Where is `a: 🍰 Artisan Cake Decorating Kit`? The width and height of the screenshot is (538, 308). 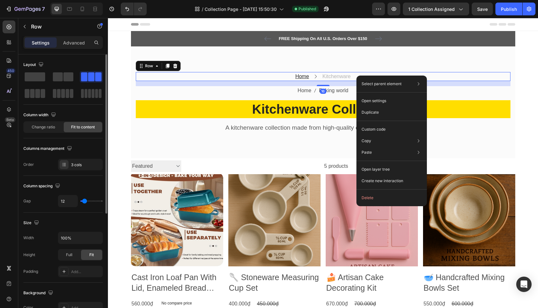 a: 🍰 Artisan Cake Decorating Kit is located at coordinates (264, 202).